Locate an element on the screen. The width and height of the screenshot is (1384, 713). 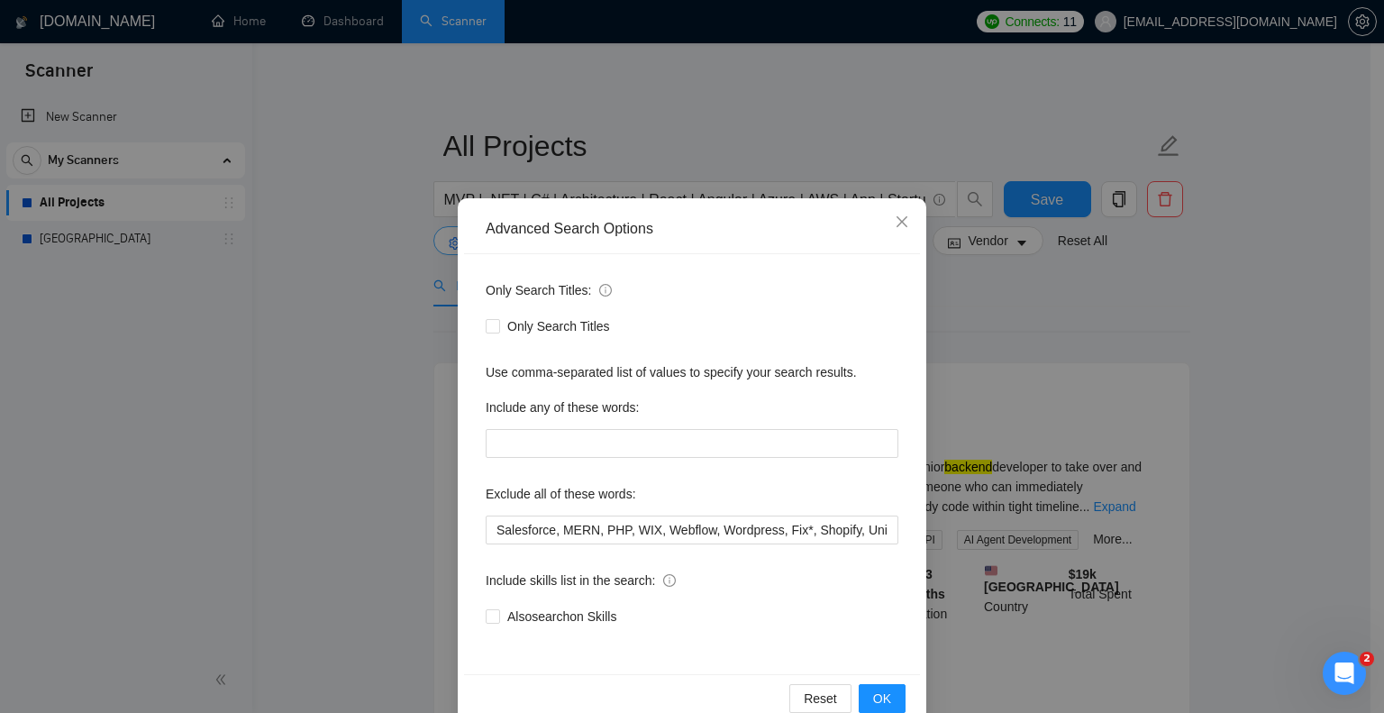
span: 2 is located at coordinates (1367, 659).